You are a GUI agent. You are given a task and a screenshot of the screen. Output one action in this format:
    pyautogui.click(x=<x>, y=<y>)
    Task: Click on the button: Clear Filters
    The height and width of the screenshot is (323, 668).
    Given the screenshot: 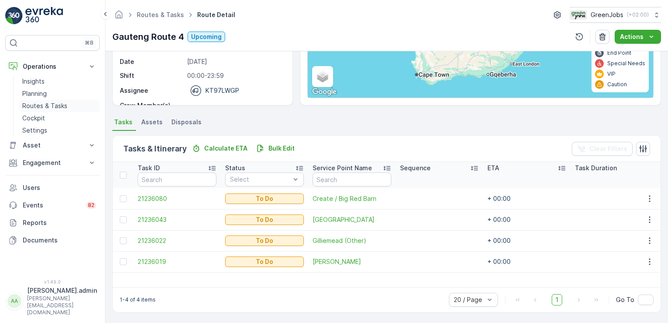 What is the action you would take?
    pyautogui.click(x=602, y=149)
    